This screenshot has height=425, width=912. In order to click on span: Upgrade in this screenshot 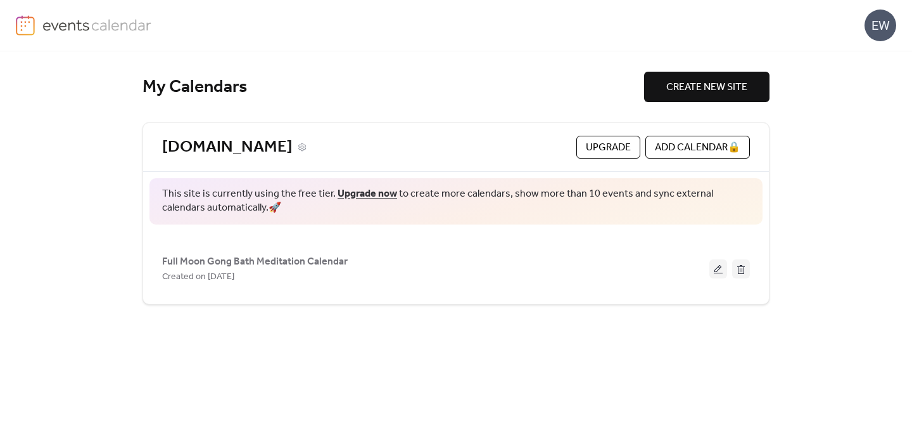, I will do `click(608, 148)`.